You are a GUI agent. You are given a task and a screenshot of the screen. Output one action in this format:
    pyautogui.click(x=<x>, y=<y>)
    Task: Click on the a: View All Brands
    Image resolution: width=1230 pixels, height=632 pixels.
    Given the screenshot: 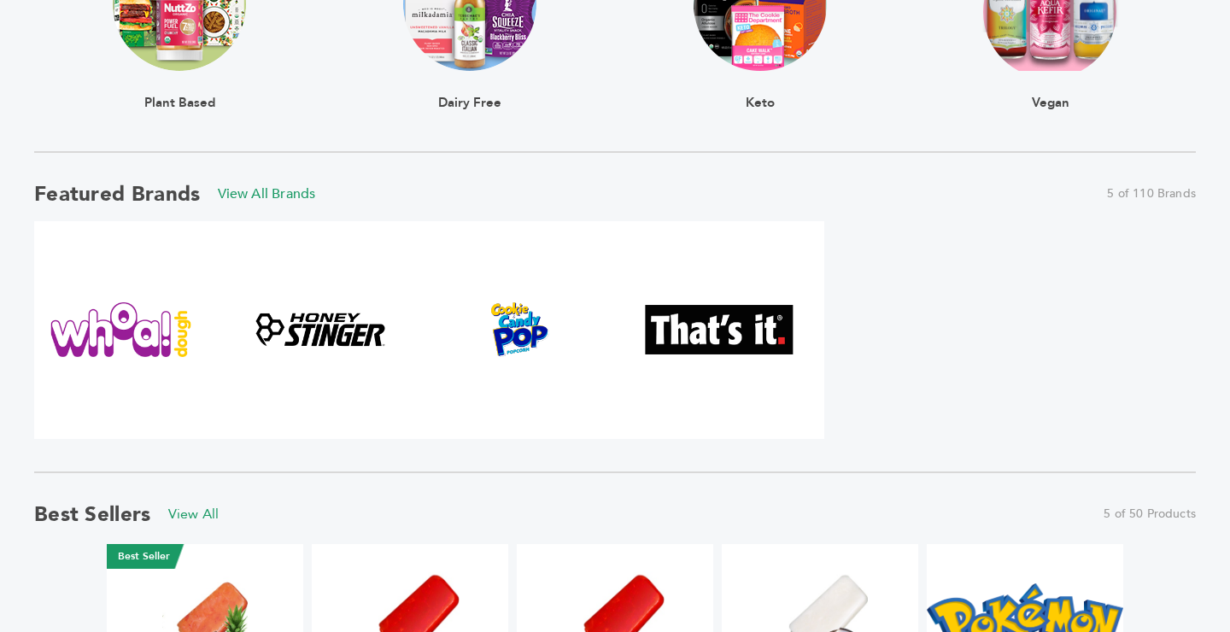 What is the action you would take?
    pyautogui.click(x=266, y=194)
    